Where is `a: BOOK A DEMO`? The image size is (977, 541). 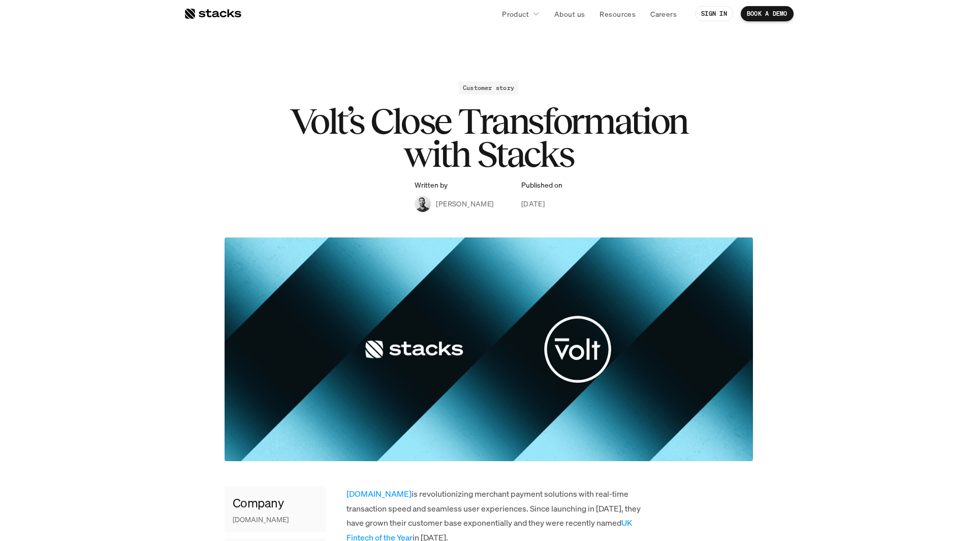 a: BOOK A DEMO is located at coordinates (768, 14).